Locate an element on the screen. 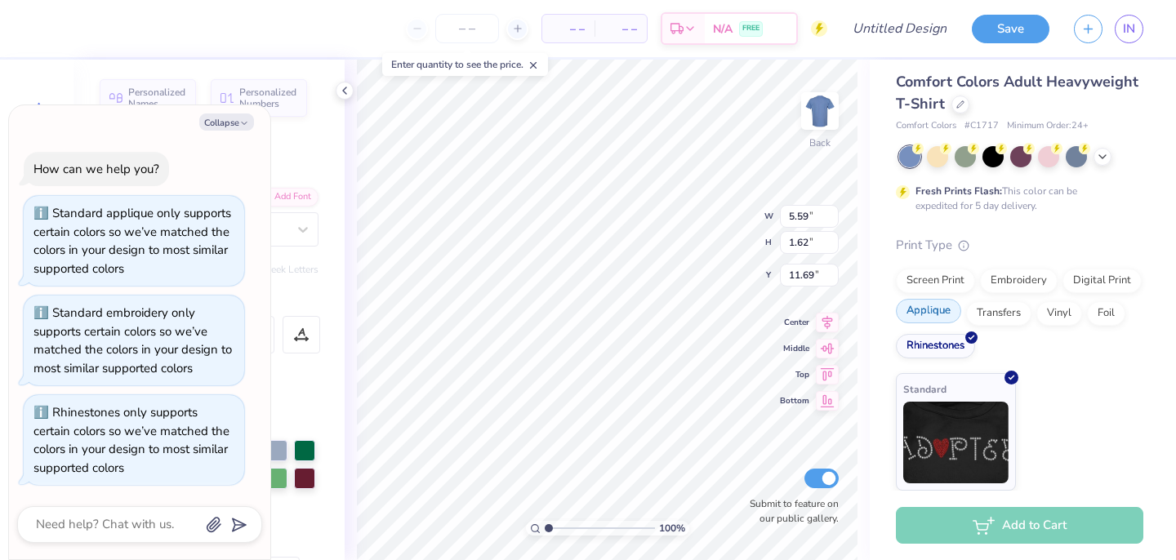 The width and height of the screenshot is (1176, 560). div: This color can be expedited for 5 day delivery. is located at coordinates (1016, 198).